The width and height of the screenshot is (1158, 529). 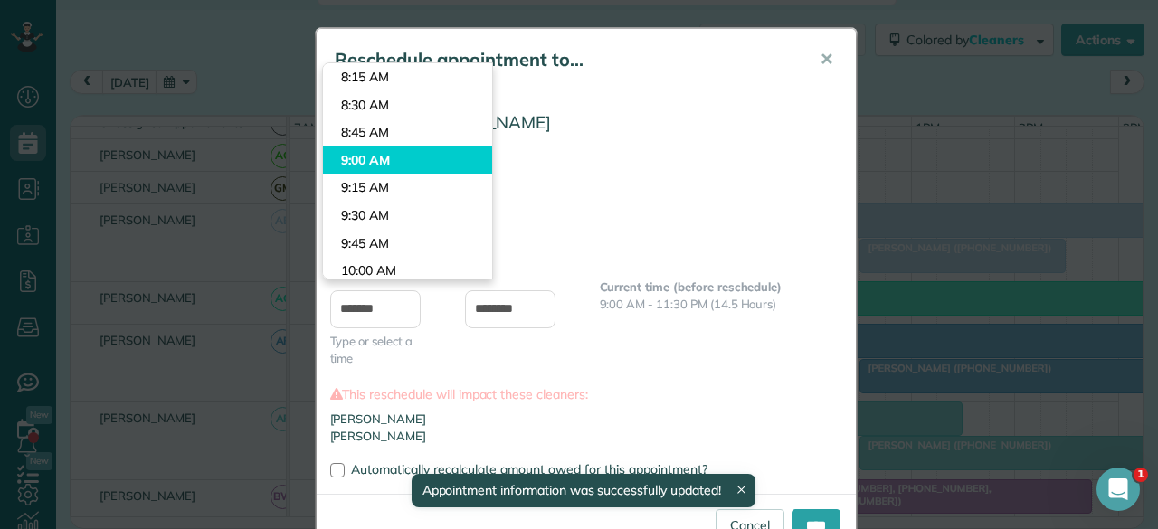 What do you see at coordinates (529, 469) in the screenshot?
I see `span: Automatically recalculate amount owed for this appointment?` at bounding box center [529, 469].